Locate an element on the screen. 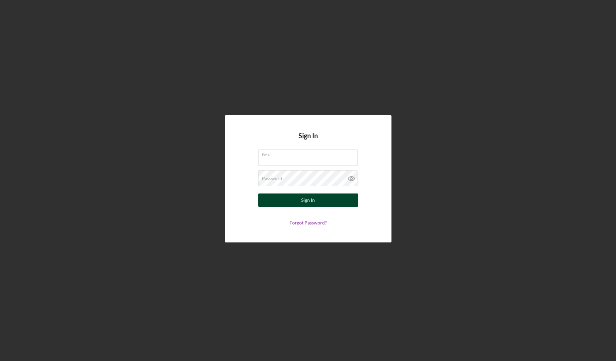  button: Sign In is located at coordinates (308, 200).